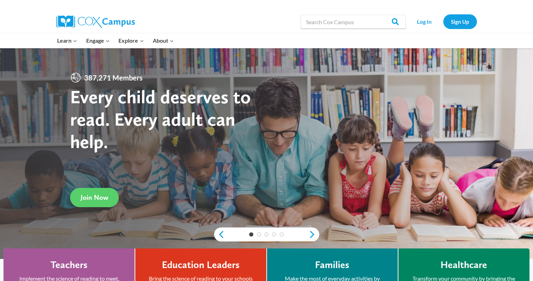 The width and height of the screenshot is (533, 281). What do you see at coordinates (282, 235) in the screenshot?
I see `a: 5` at bounding box center [282, 235].